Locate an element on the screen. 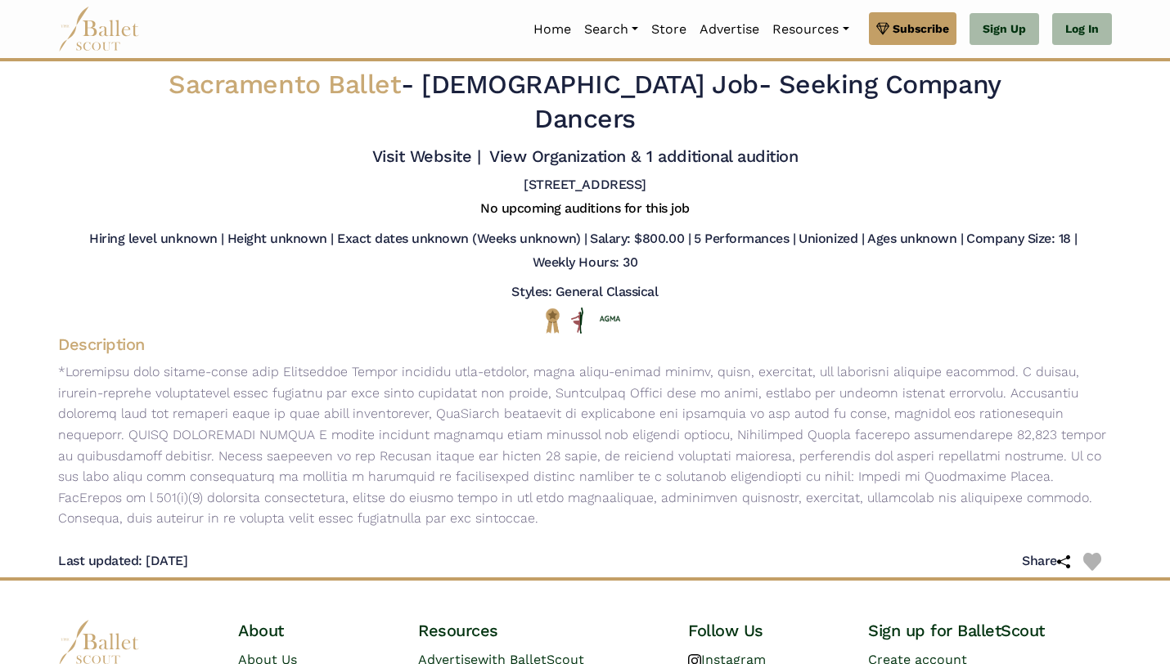 This screenshot has width=1170, height=664. a: Log In is located at coordinates (1081, 29).